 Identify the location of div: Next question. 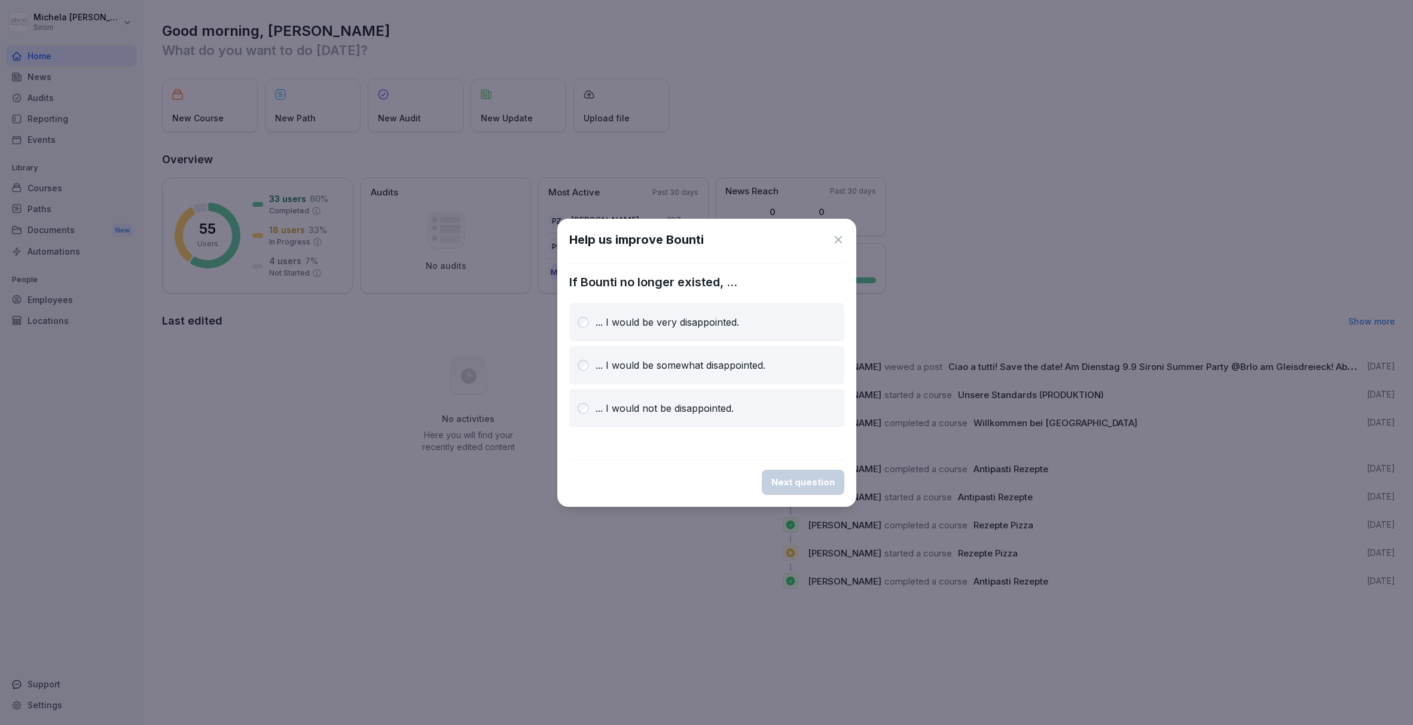
(803, 483).